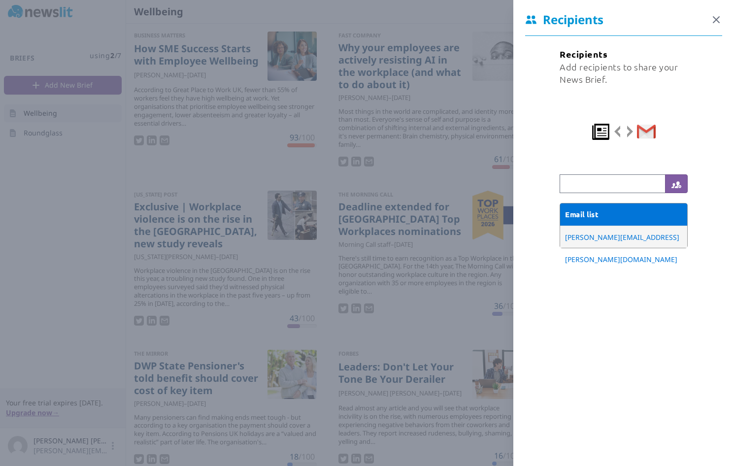  What do you see at coordinates (564, 20) in the screenshot?
I see `span: Recipients` at bounding box center [564, 20].